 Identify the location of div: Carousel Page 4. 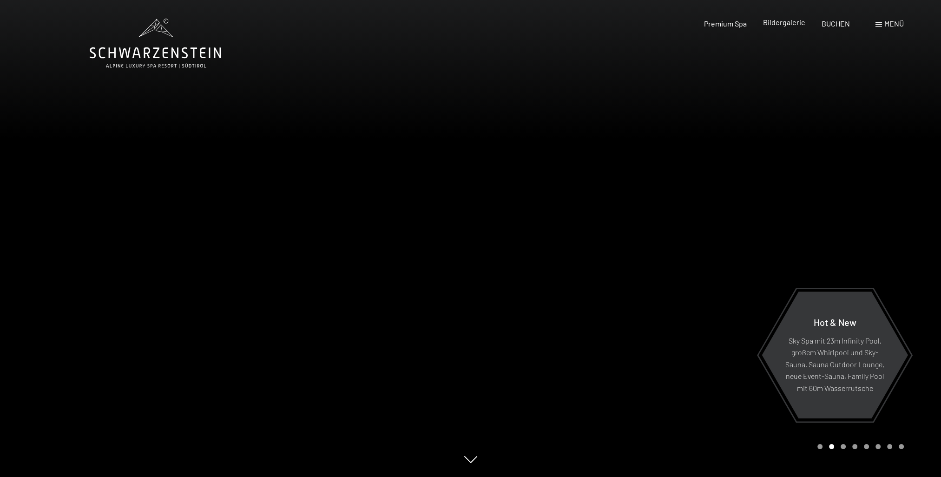
(854, 446).